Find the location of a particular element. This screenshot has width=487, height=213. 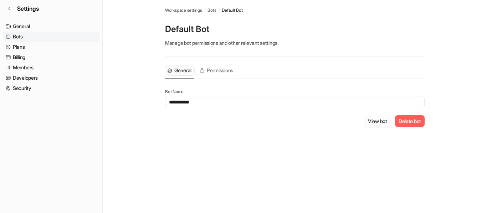

p: Default Bot is located at coordinates (295, 29).